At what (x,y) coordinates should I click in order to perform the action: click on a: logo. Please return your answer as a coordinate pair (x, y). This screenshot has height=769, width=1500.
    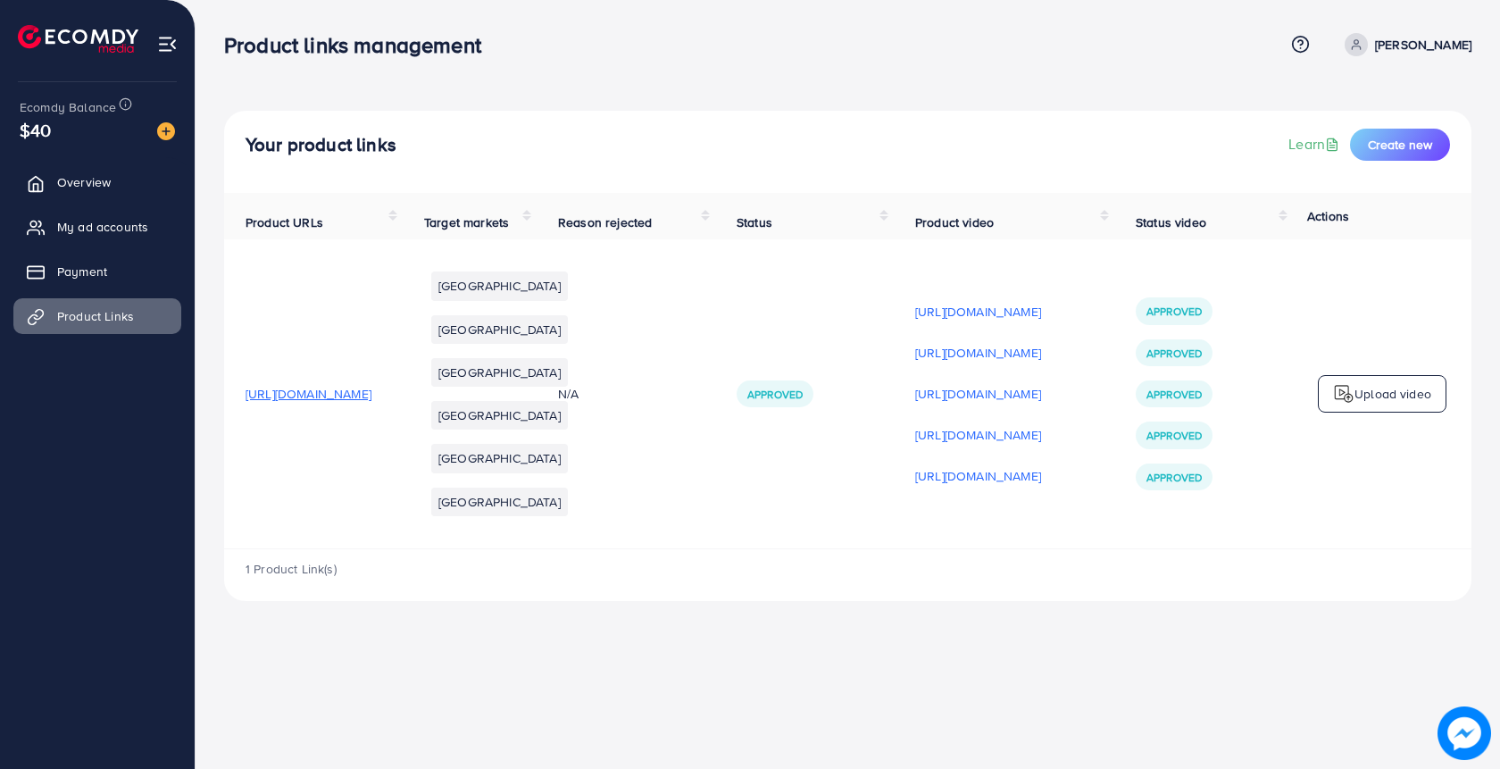
    Looking at the image, I should click on (78, 38).